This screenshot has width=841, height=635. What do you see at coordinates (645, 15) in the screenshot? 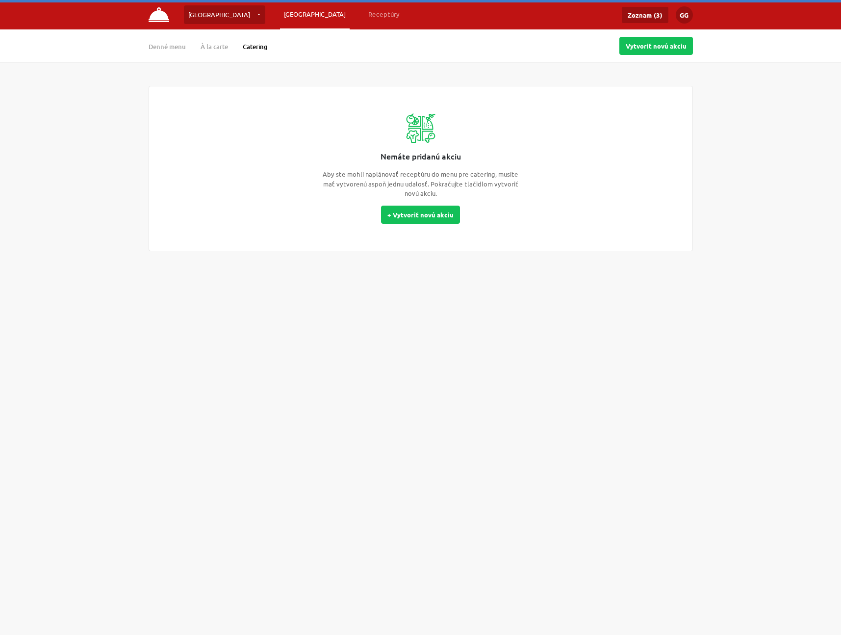
I see `a: Zoznam (3)` at bounding box center [645, 15].